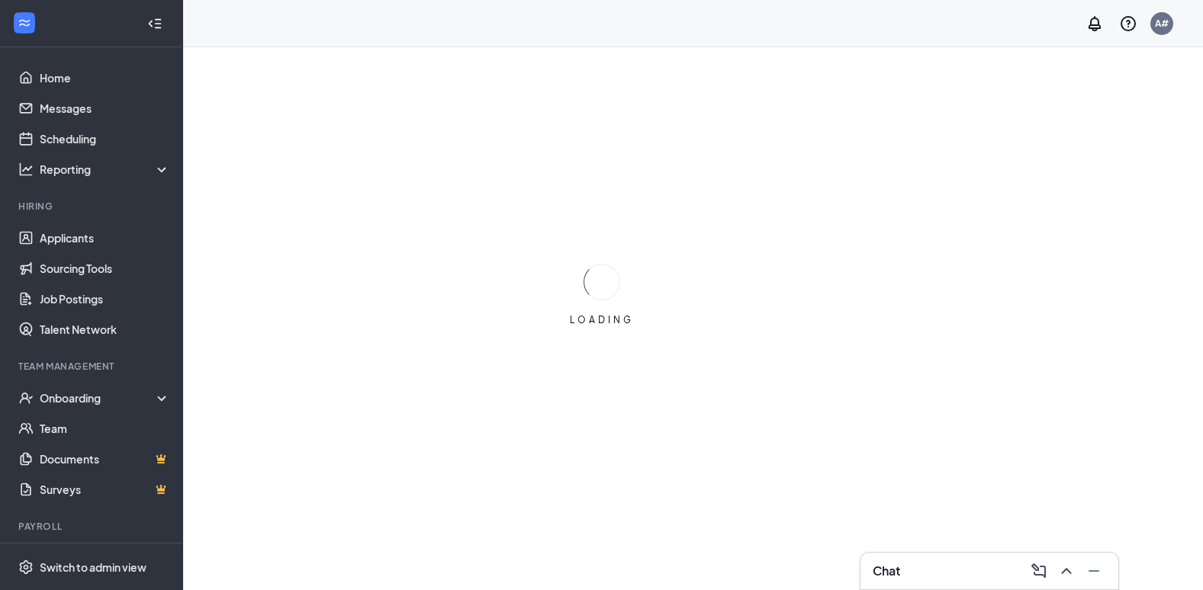  I want to click on a: Scheduling, so click(105, 139).